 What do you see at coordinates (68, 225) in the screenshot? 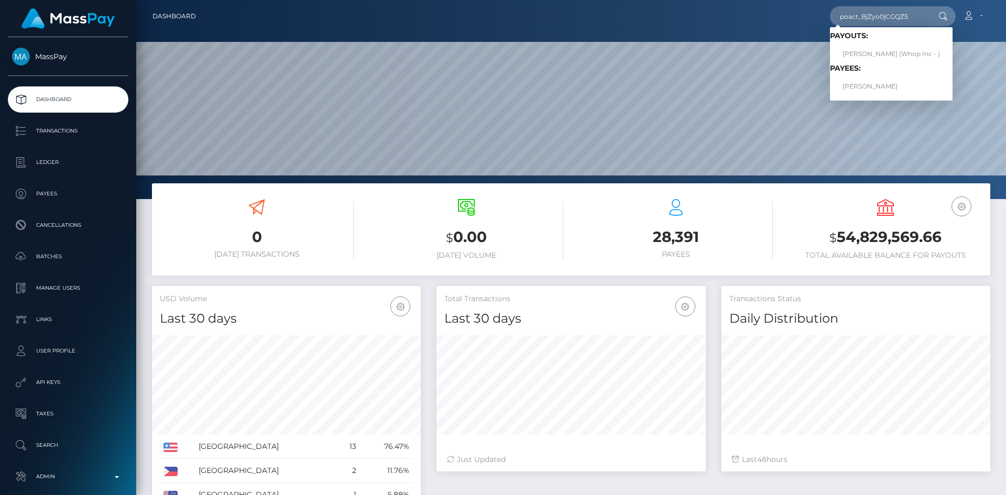
I see `a: Cancellations` at bounding box center [68, 225].